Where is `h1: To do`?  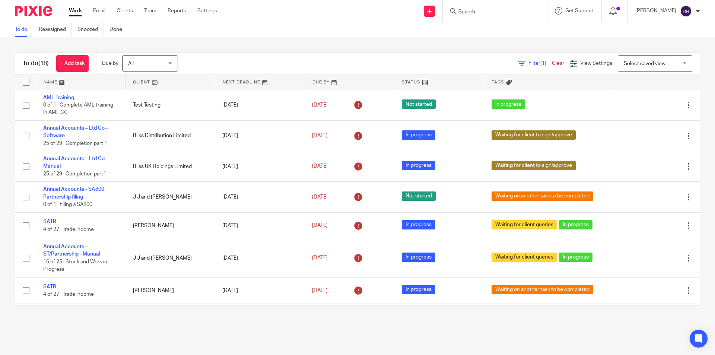
h1: To do is located at coordinates (36, 63).